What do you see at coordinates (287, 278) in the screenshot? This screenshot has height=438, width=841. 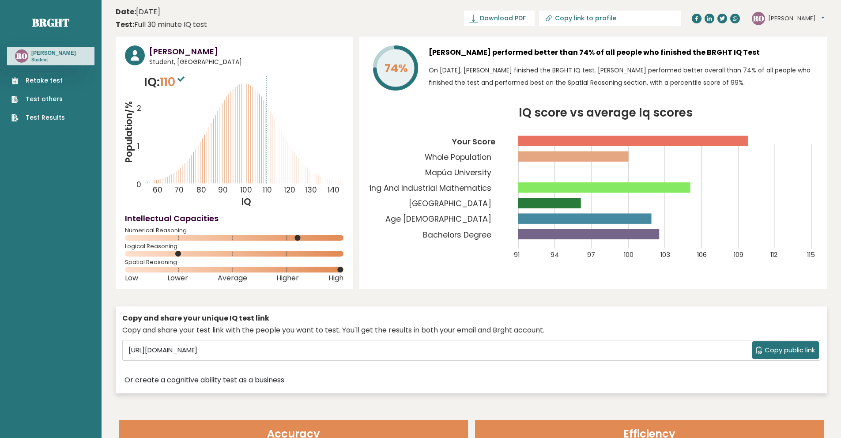 I see `span: Higher` at bounding box center [287, 278].